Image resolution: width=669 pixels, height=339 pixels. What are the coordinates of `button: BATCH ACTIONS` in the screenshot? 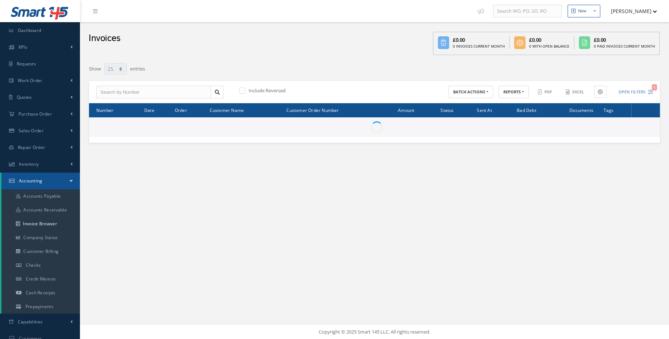 It's located at (471, 92).